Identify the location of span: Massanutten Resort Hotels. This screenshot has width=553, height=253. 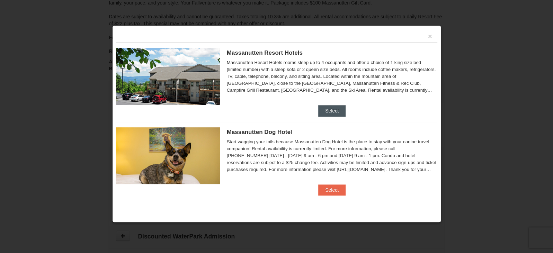
(265, 53).